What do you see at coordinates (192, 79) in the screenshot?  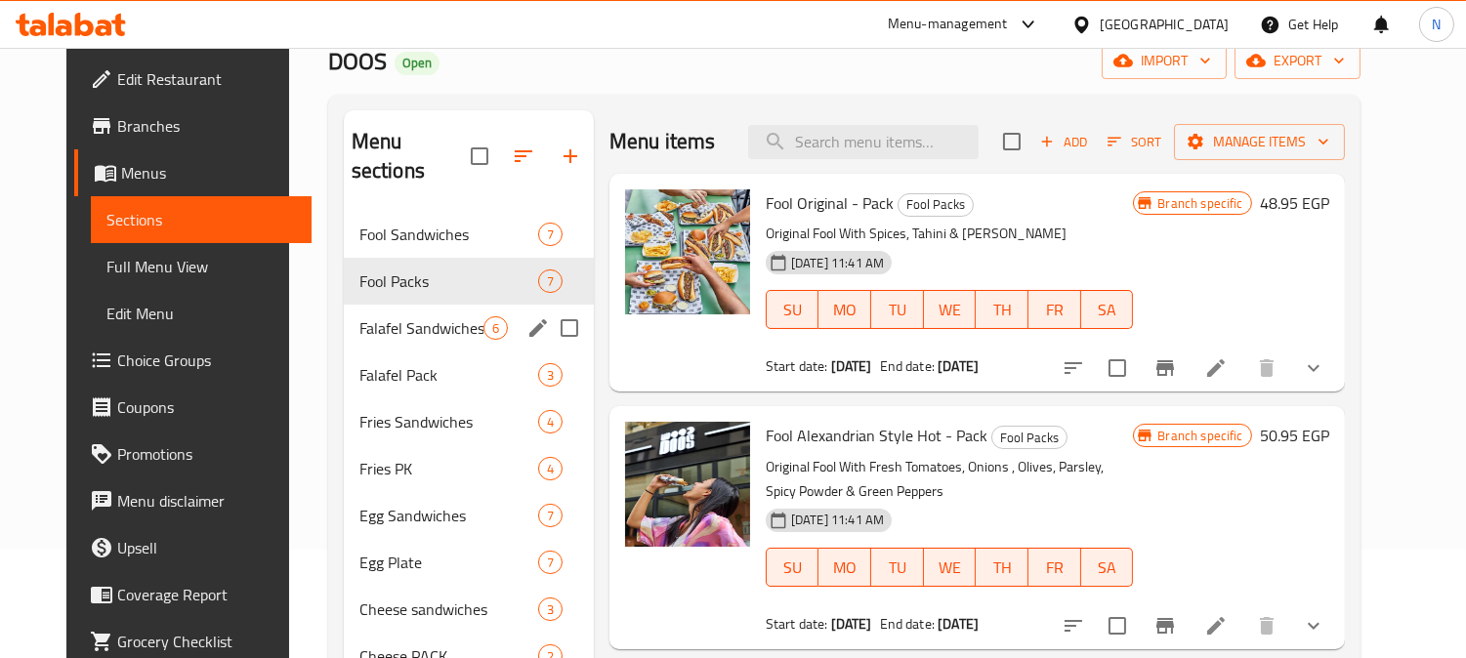 I see `a: Edit Restaurant` at bounding box center [192, 79].